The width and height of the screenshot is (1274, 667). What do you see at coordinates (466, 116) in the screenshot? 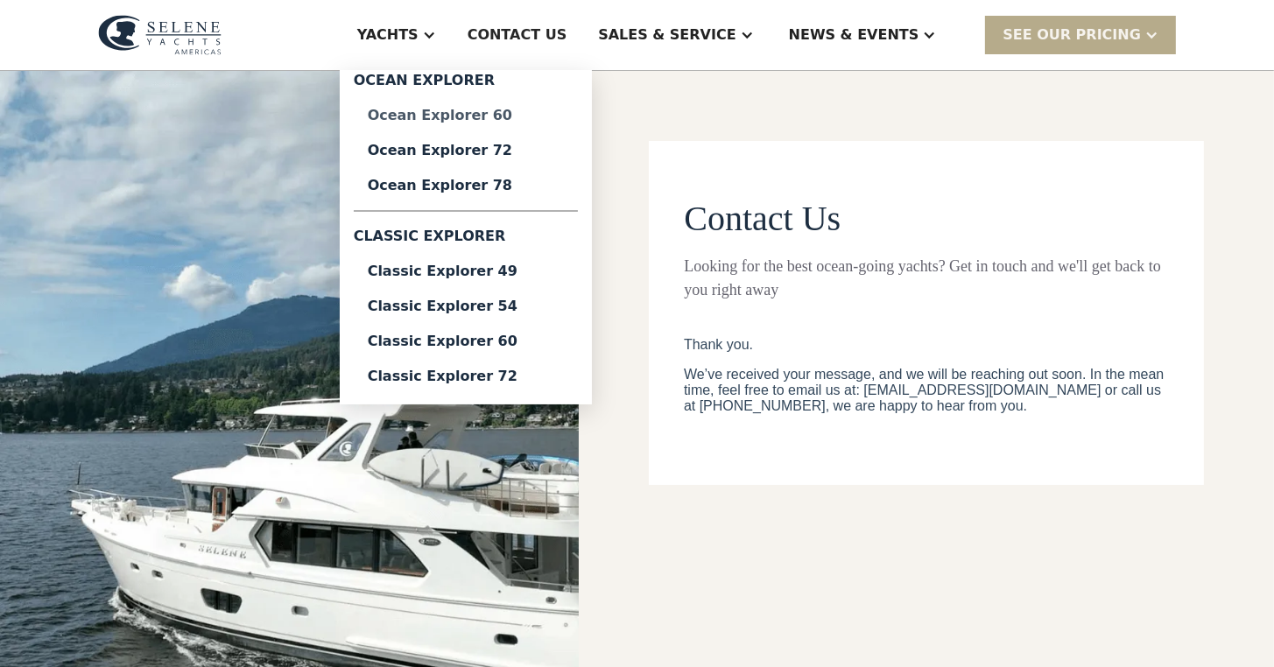
I see `a: Ocean Explorer 60` at bounding box center [466, 116].